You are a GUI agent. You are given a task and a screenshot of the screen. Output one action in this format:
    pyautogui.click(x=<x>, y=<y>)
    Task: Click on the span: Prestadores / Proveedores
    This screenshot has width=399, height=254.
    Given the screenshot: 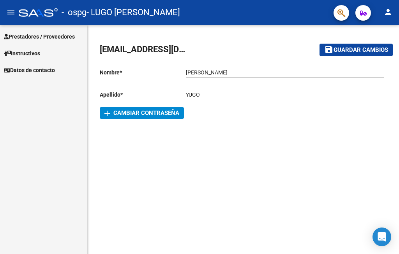 What is the action you would take?
    pyautogui.click(x=39, y=37)
    